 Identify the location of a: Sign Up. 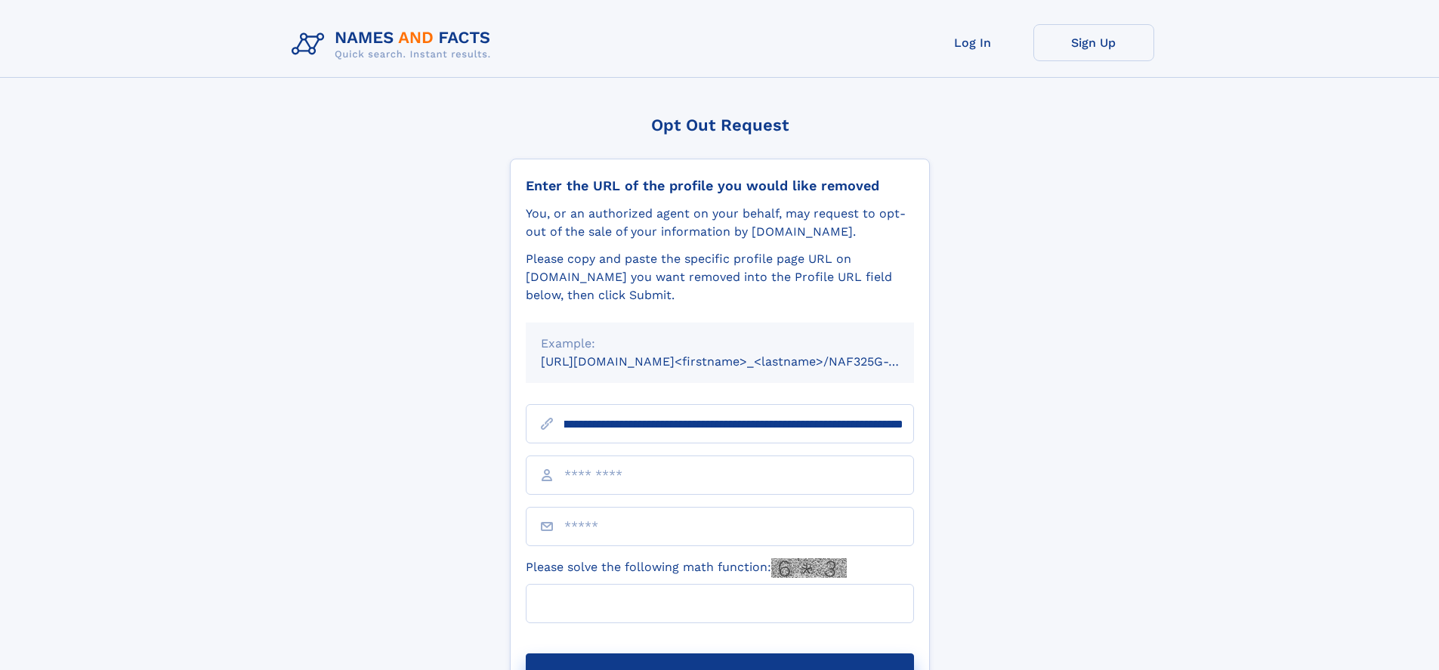
(1094, 42).